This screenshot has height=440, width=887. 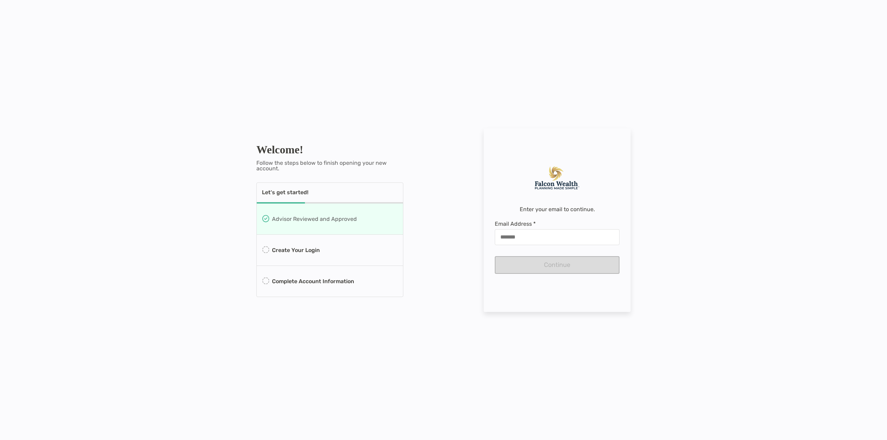 I want to click on span: Email Address *, so click(x=557, y=224).